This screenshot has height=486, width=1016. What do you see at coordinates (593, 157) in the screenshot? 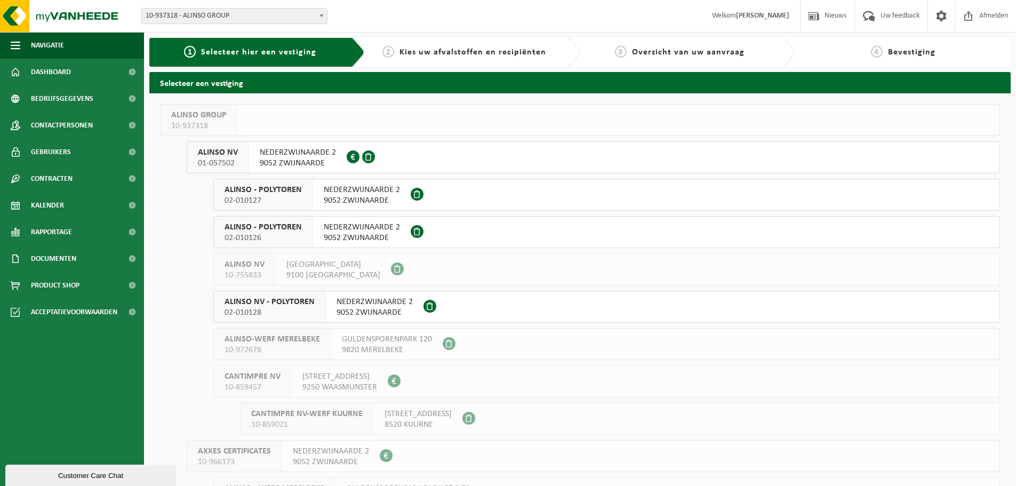
I see `button: ALINSO NV 01-057502 NEDERZWIJNAARDE 29052 ZWIJNAARDE` at bounding box center [593, 157].